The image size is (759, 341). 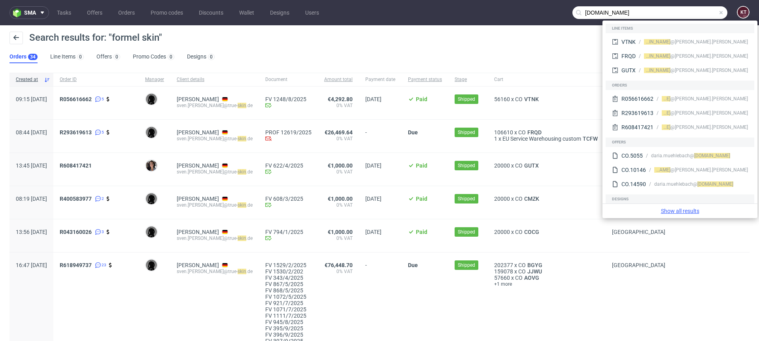 What do you see at coordinates (76, 166) in the screenshot?
I see `a: R608417421` at bounding box center [76, 166].